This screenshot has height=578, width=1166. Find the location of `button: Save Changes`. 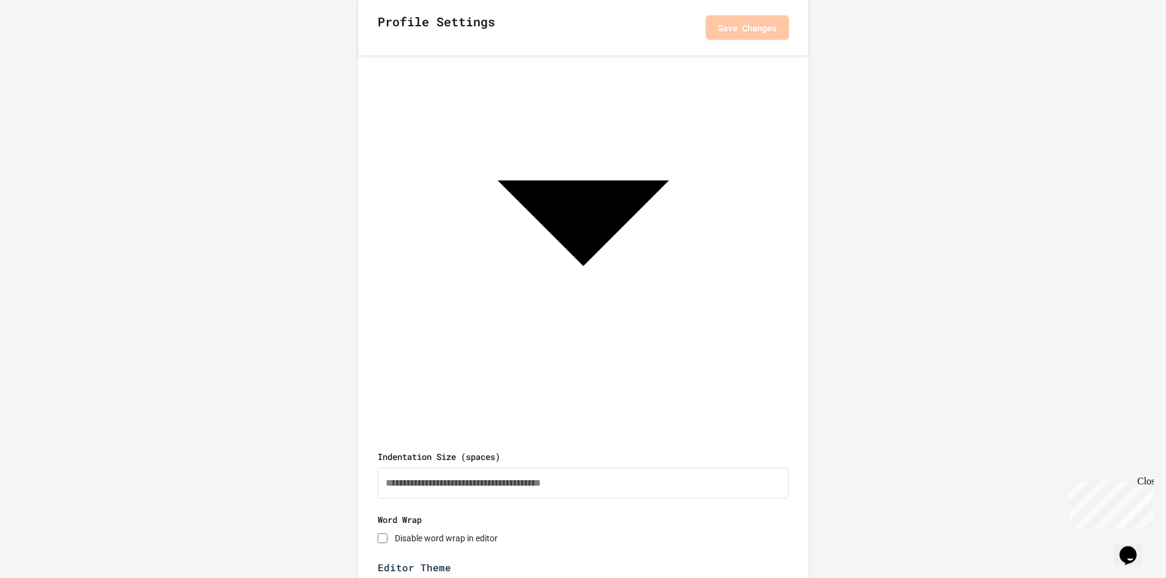

button: Save Changes is located at coordinates (747, 28).